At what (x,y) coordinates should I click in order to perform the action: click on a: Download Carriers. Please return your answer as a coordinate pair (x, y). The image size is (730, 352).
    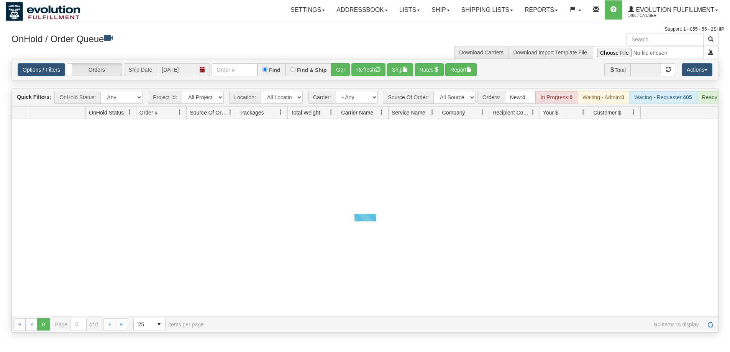
    Looking at the image, I should click on (481, 52).